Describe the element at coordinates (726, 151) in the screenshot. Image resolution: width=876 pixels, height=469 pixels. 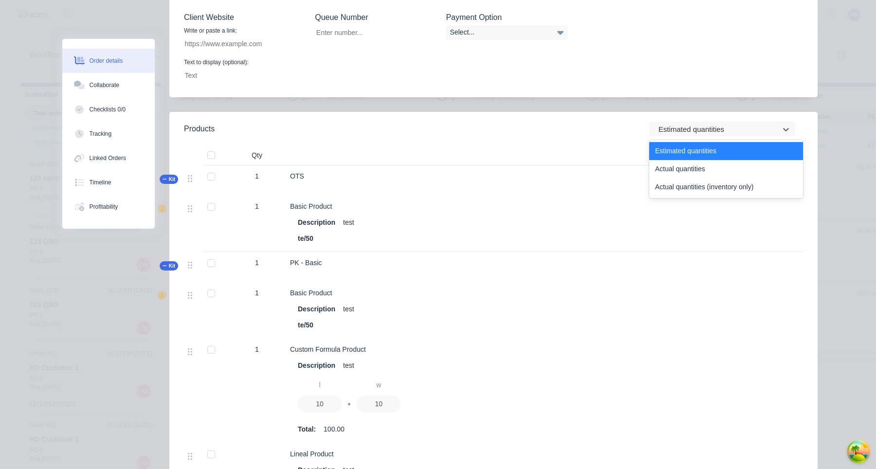
I see `div: Estimated quantities` at that location.